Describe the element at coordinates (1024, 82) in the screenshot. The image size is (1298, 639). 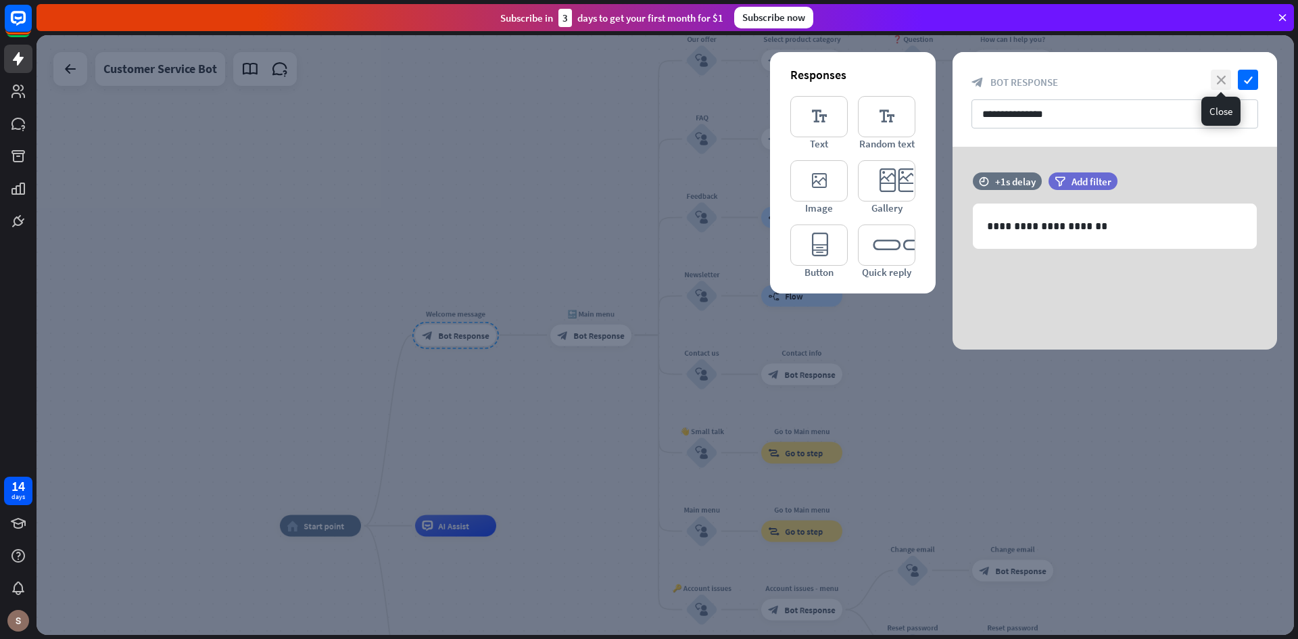
I see `span: Bot Response` at that location.